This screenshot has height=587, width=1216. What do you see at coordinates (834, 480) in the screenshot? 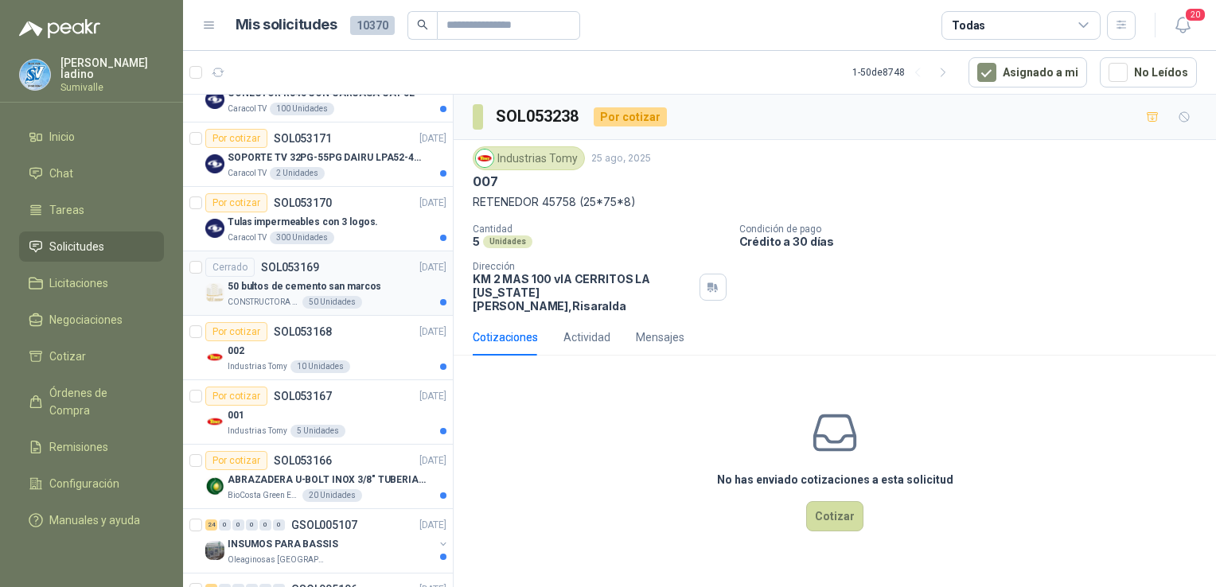
I see `h3: No has enviado cotizaciones a esta solicitud` at bounding box center [834, 480].